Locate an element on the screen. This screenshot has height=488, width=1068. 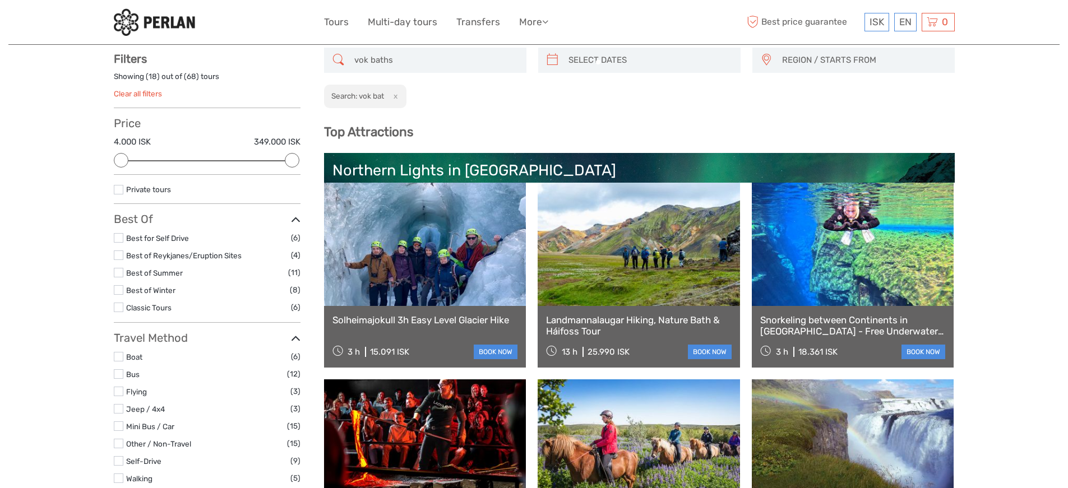
a: Best of Reykjanes/Eruption Sites is located at coordinates (184, 256).